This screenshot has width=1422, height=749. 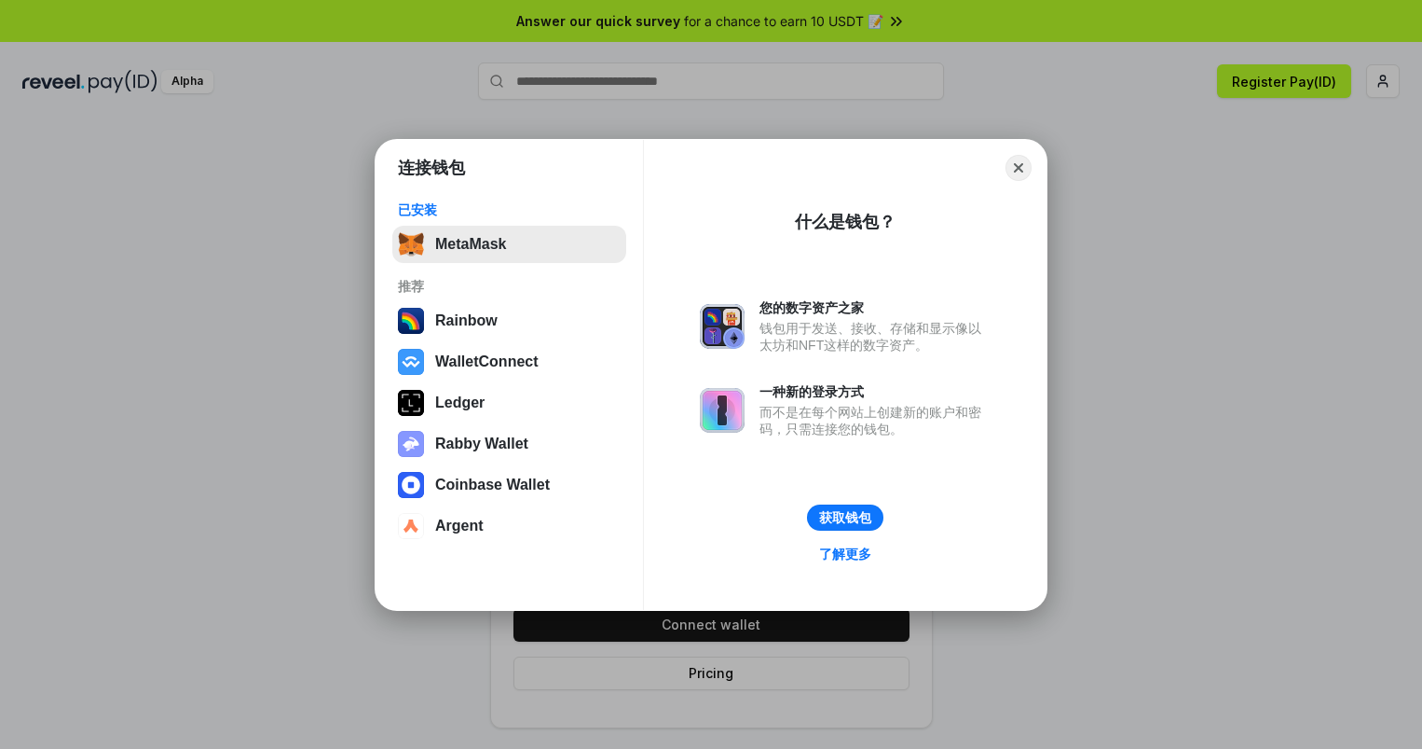 I want to click on div: 什么是钱包？, so click(x=845, y=222).